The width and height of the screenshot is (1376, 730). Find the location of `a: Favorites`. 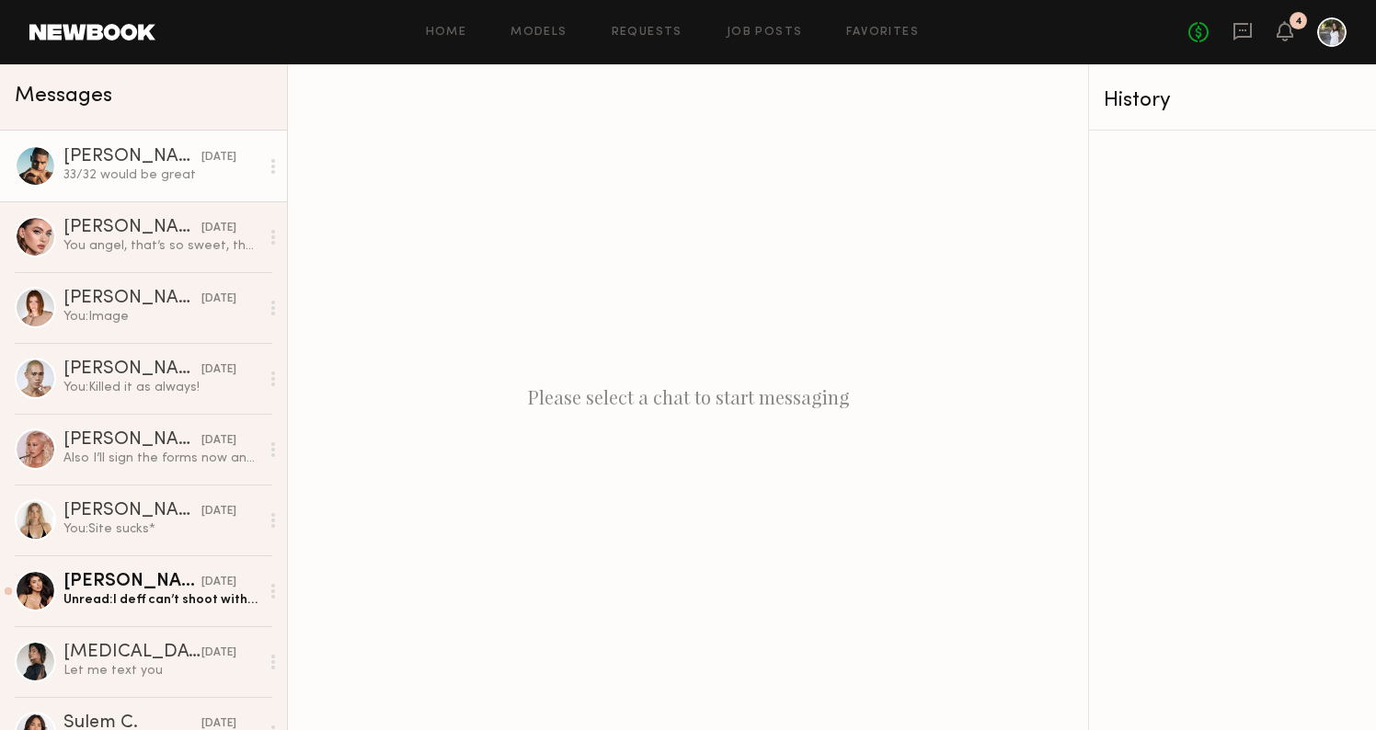

a: Favorites is located at coordinates (882, 32).